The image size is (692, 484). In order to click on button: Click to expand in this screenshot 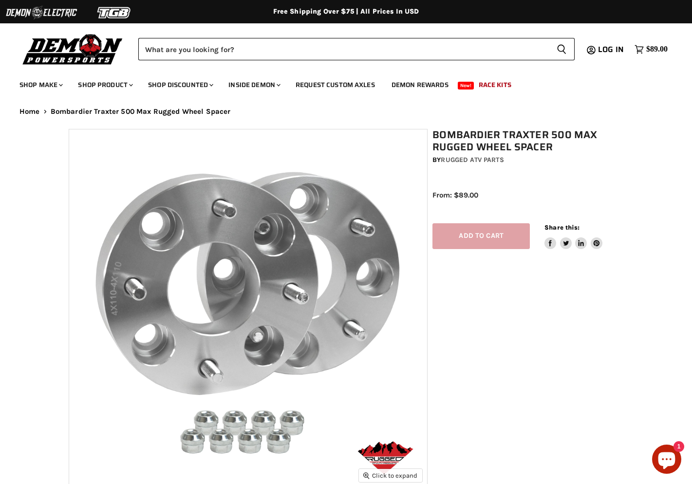, I will do `click(390, 475)`.